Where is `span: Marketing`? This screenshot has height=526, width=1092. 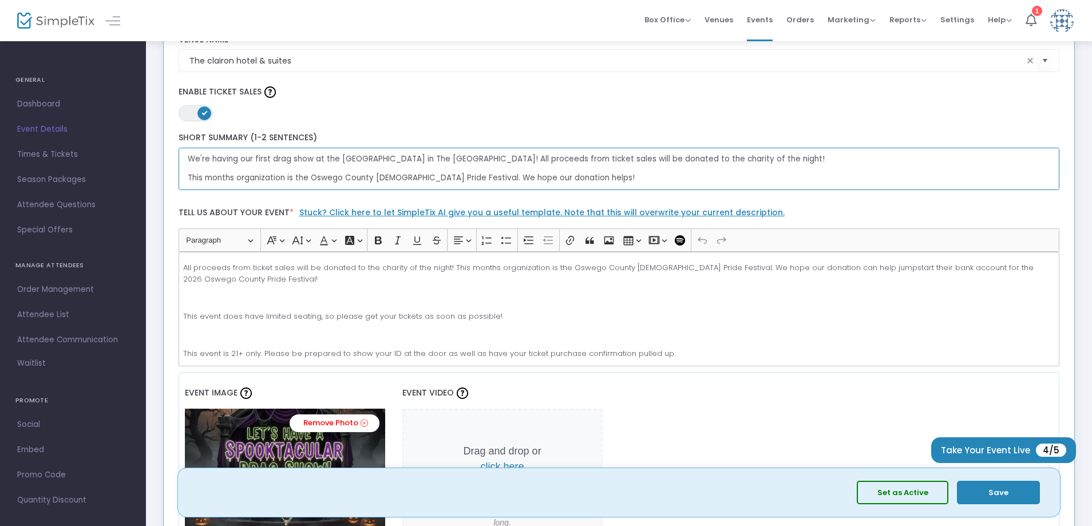 span: Marketing is located at coordinates (852, 19).